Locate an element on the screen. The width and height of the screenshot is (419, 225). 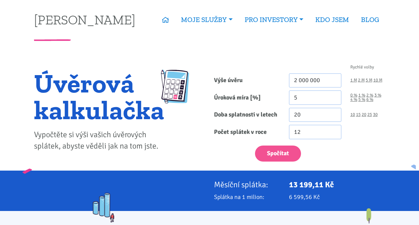
a: 6 % is located at coordinates (370, 99).